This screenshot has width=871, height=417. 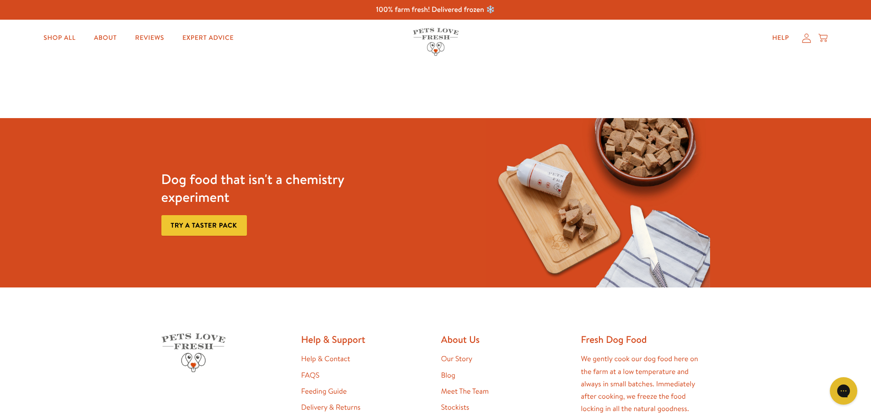 I want to click on a: Shop All, so click(x=59, y=38).